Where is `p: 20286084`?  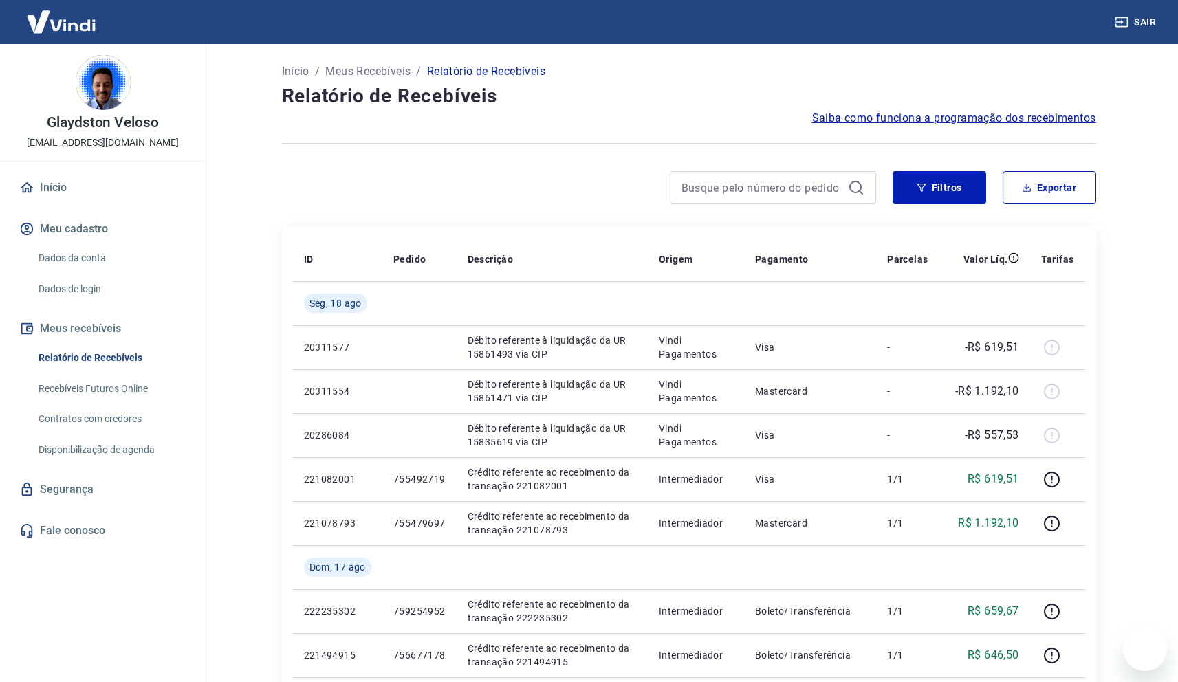 p: 20286084 is located at coordinates (338, 435).